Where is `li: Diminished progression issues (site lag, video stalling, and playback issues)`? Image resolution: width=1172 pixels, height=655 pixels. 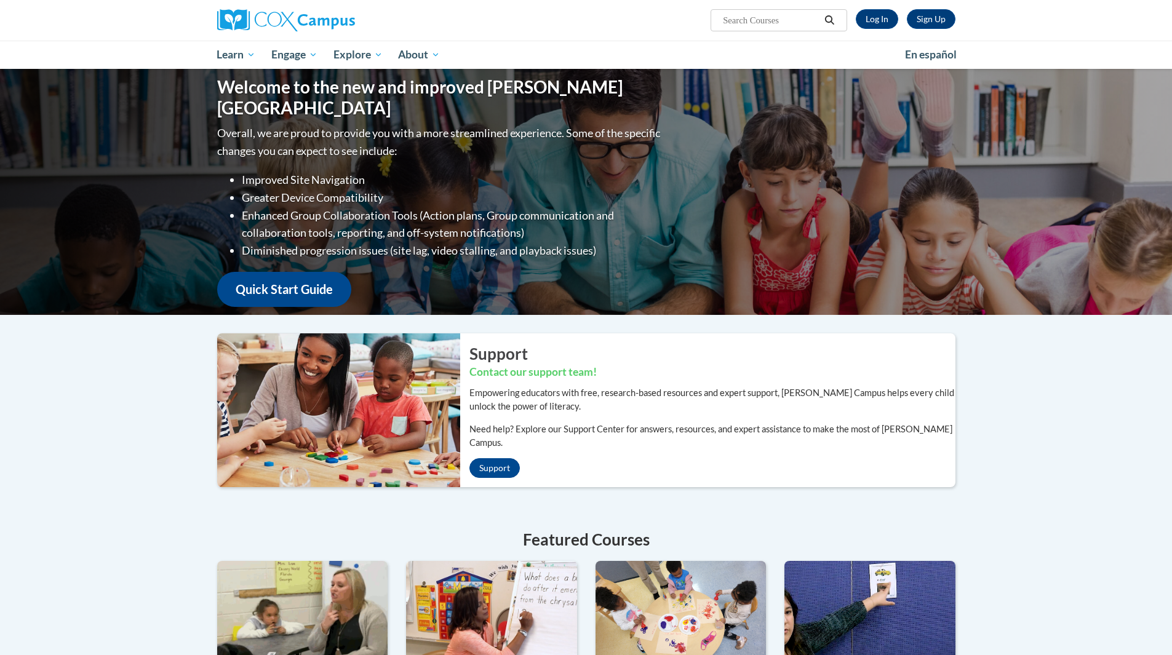
li: Diminished progression issues (site lag, video stalling, and playback issues) is located at coordinates (452, 250).